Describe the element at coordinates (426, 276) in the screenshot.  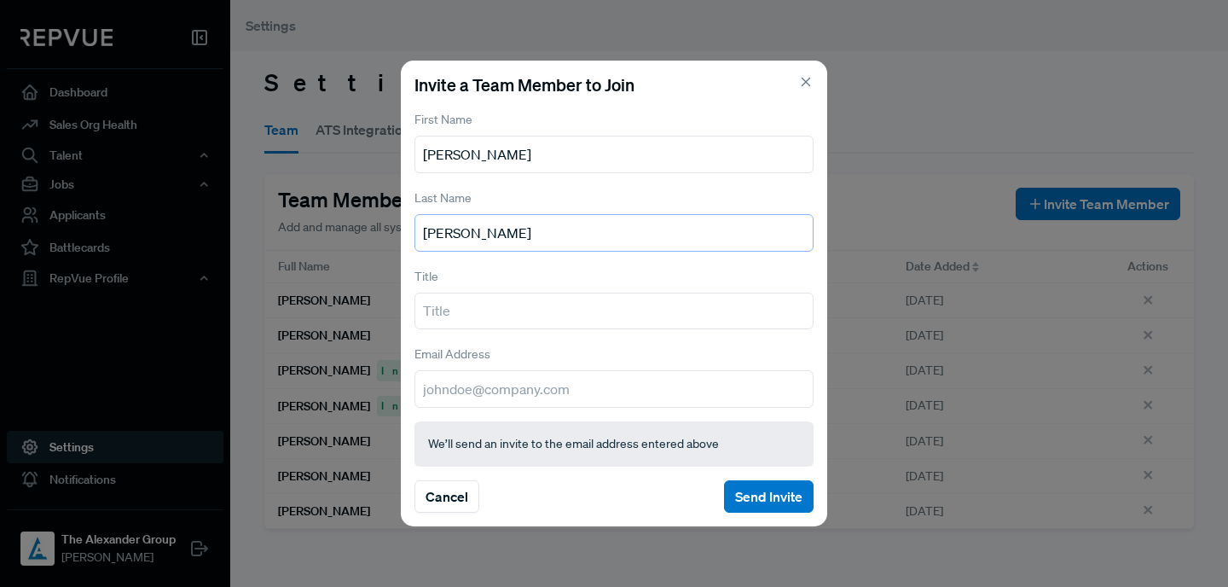
I see `label: Title` at that location.